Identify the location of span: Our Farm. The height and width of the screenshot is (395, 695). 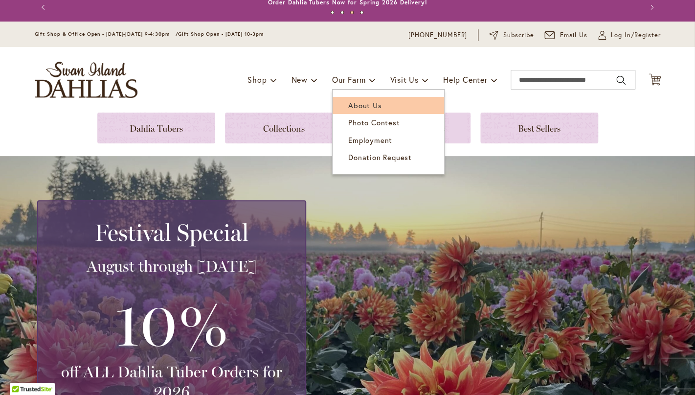
(349, 79).